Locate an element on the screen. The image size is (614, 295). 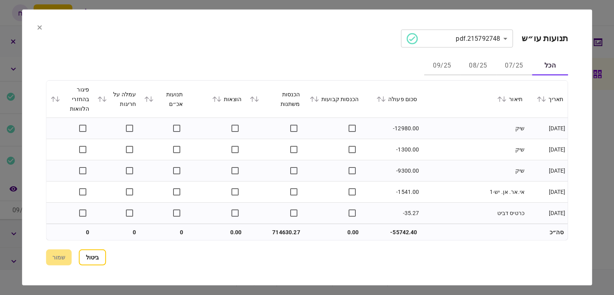
div: סכום פעולה is located at coordinates (392, 99).